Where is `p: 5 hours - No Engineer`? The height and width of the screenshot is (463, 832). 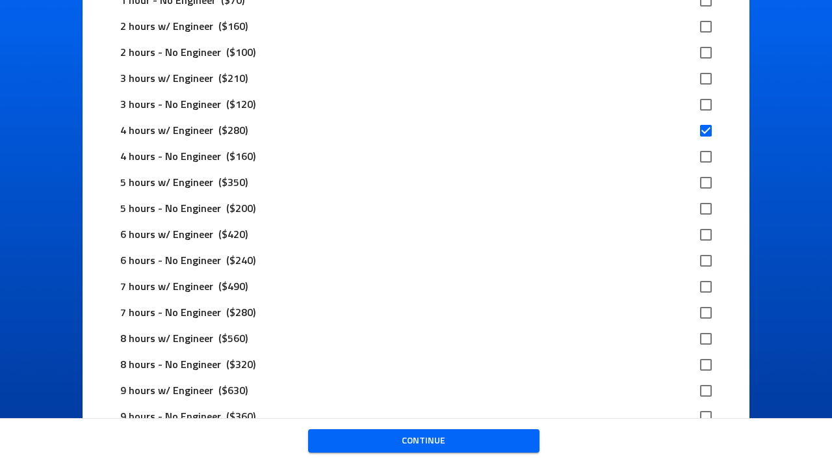 p: 5 hours - No Engineer is located at coordinates (170, 209).